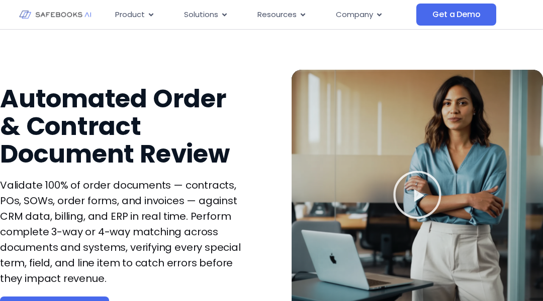 The width and height of the screenshot is (543, 301). I want to click on span: Get a Demo, so click(456, 15).